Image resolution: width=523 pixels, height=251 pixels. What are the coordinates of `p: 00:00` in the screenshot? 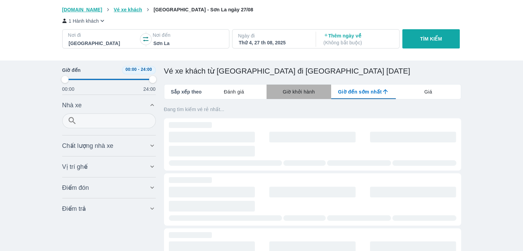 It's located at (68, 89).